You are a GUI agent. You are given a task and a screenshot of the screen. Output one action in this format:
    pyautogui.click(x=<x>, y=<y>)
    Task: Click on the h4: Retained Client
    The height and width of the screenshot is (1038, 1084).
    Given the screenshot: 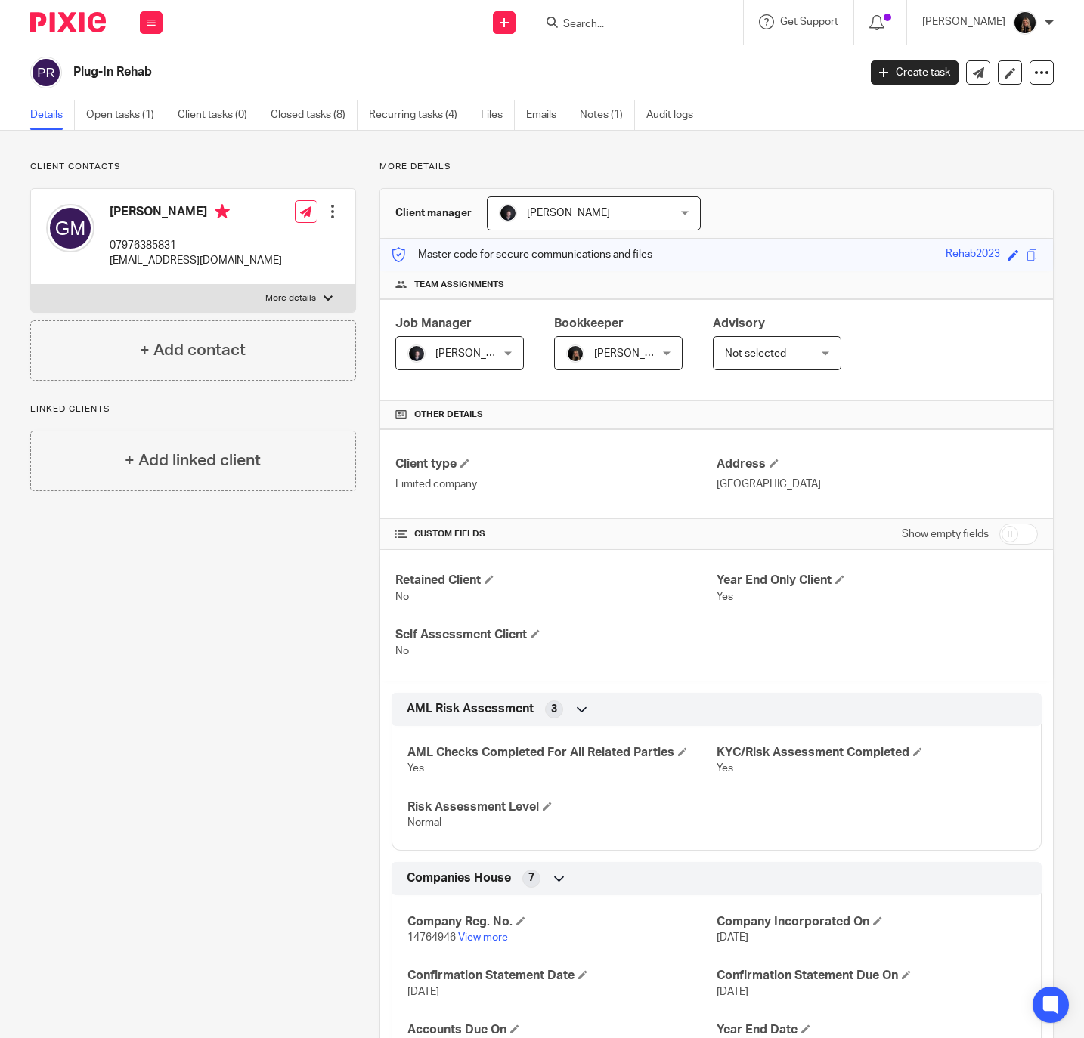 What is the action you would take?
    pyautogui.click(x=555, y=580)
    